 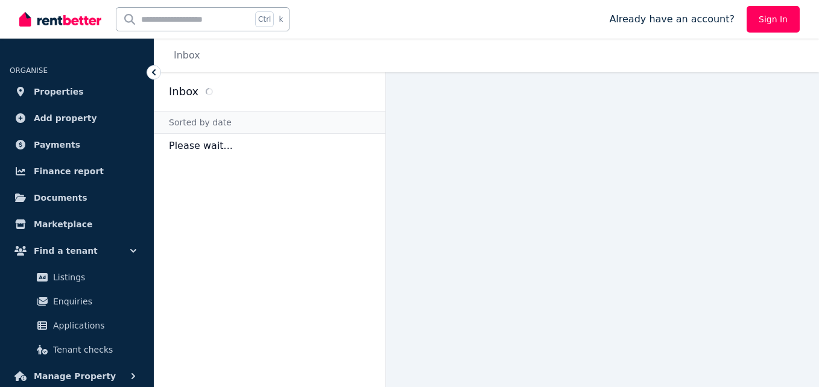 What do you see at coordinates (63, 224) in the screenshot?
I see `span: Marketplace` at bounding box center [63, 224].